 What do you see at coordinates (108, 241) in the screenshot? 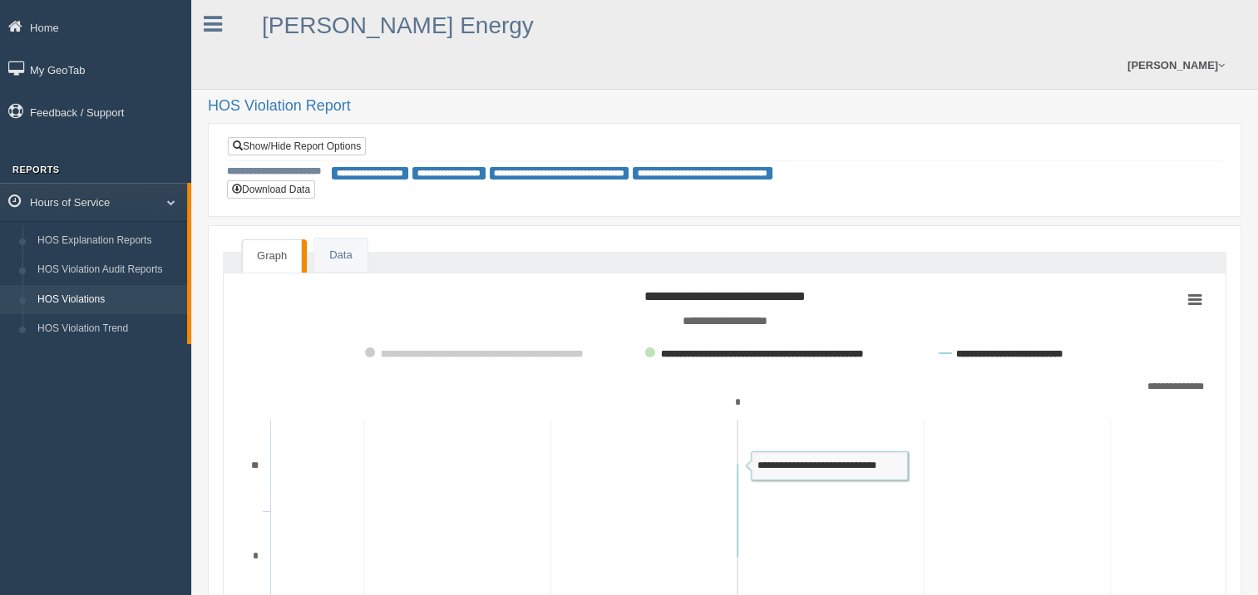
I see `a: HOS Explanation Reports` at bounding box center [108, 241].